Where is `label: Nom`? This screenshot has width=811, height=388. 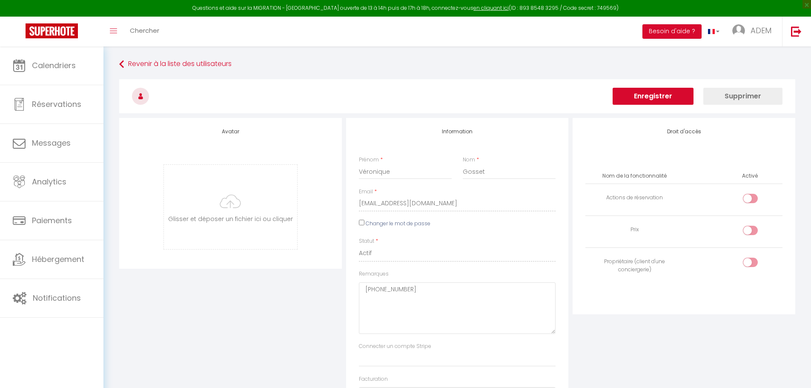 label: Nom is located at coordinates (469, 160).